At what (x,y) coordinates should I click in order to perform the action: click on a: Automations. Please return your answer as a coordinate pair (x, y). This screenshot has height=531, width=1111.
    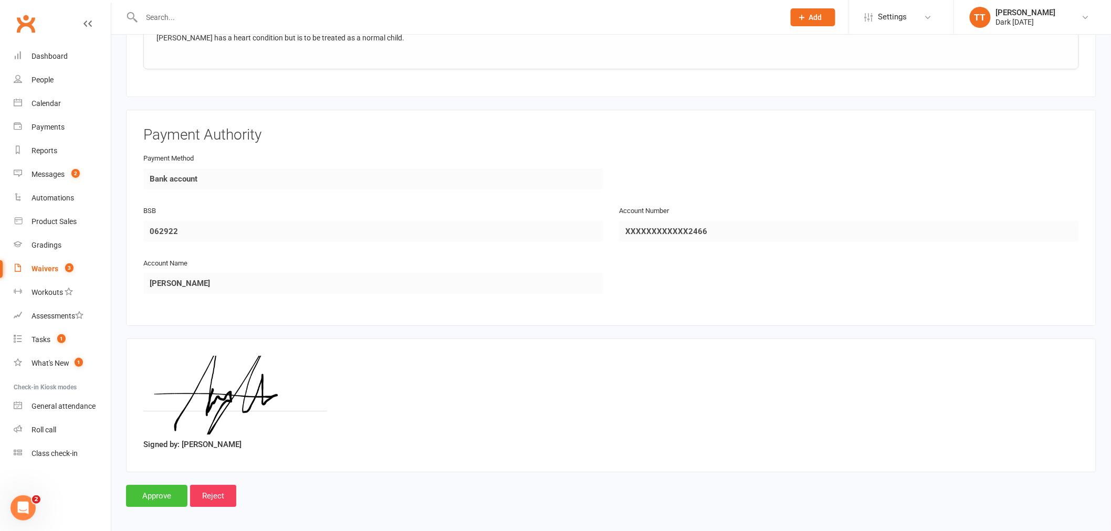
    Looking at the image, I should click on (62, 198).